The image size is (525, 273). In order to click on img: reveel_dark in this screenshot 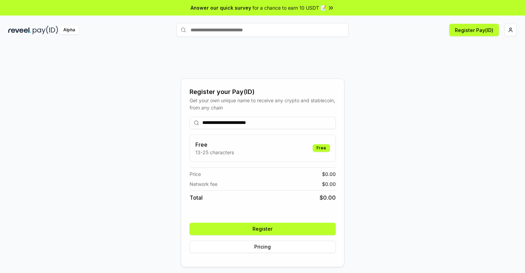, I will do `click(20, 30)`.